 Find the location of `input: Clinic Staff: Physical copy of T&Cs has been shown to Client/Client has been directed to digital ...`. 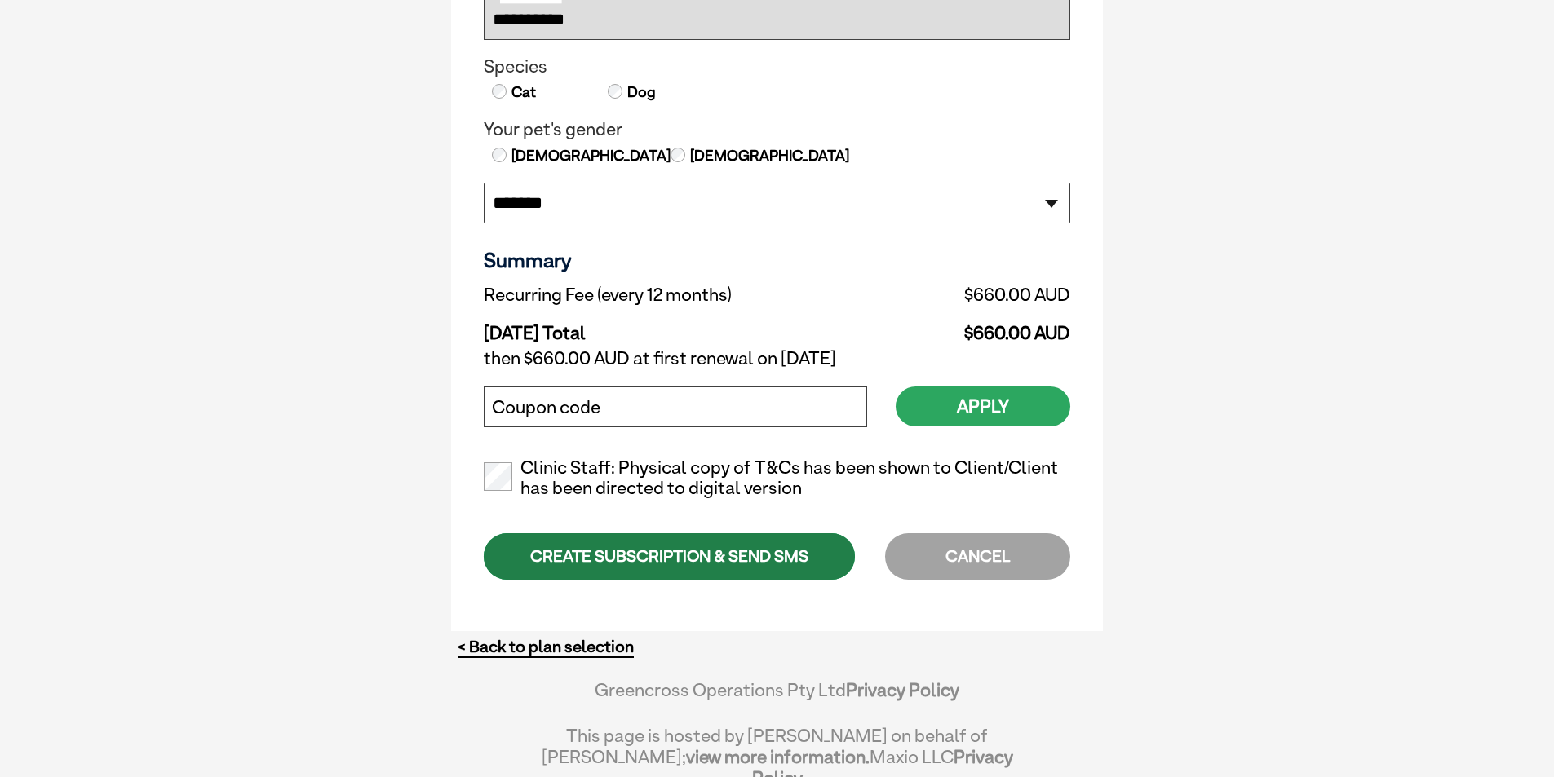

input: Clinic Staff: Physical copy of T&Cs has been shown to Client/Client has been directed to digital ... is located at coordinates (498, 476).